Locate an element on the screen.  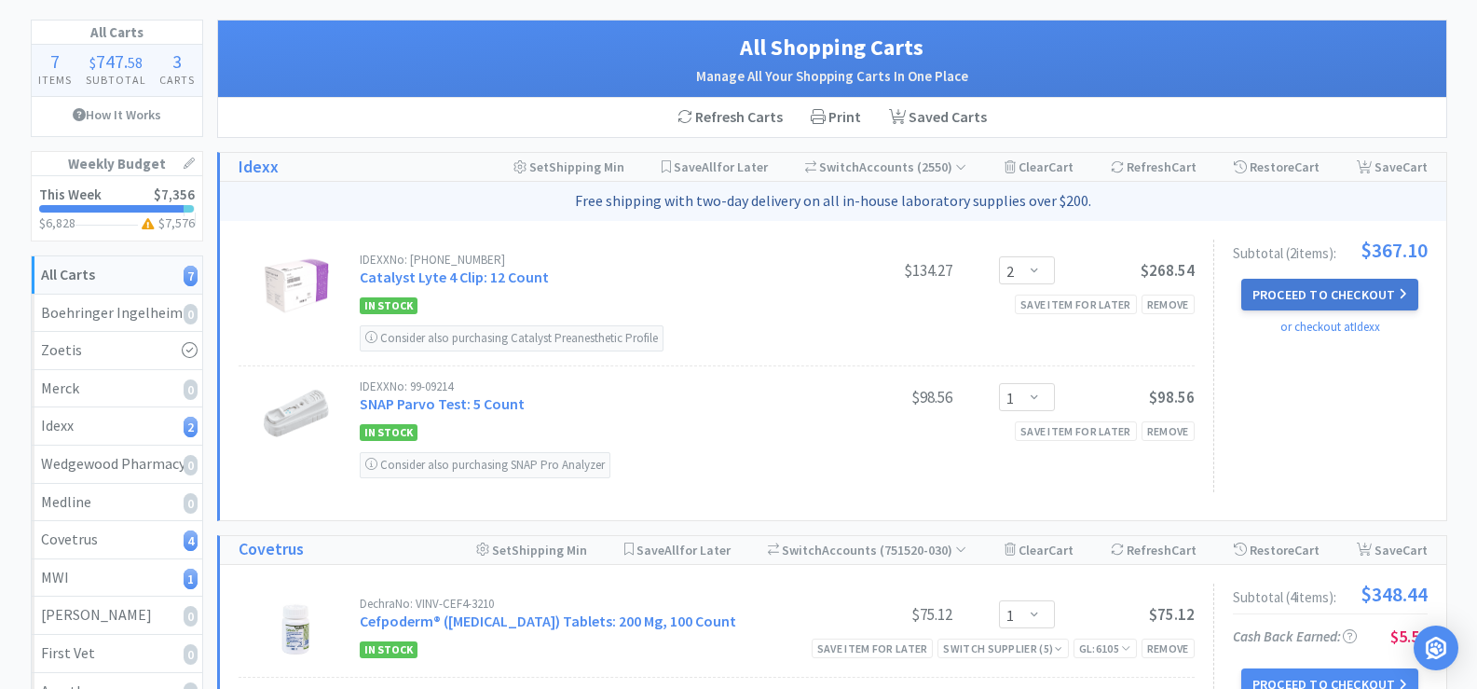
h1: All Carts is located at coordinates (116, 33).